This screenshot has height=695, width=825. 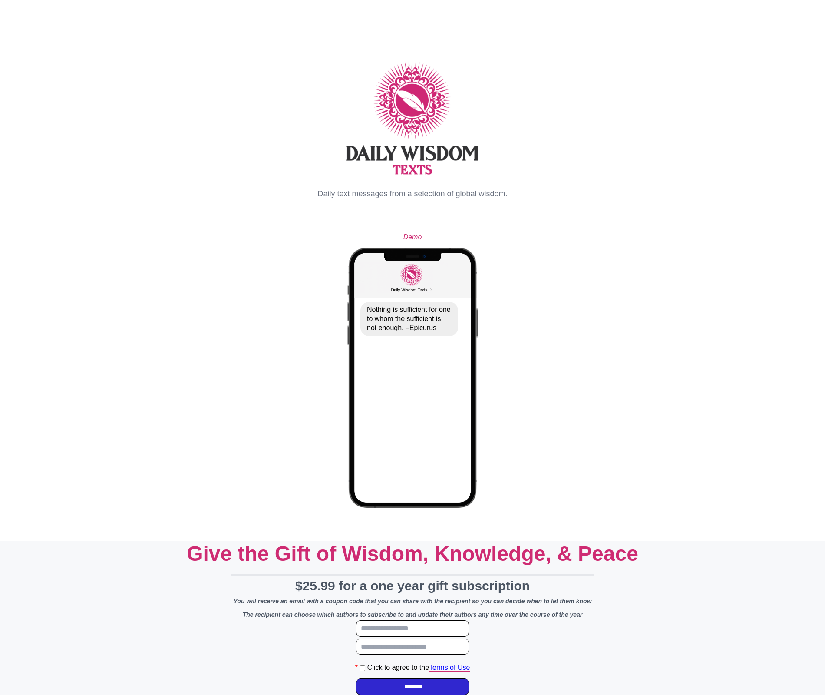 I want to click on span: Give the Gift of Wisdom, Knowledge, & Peace, so click(x=413, y=553).